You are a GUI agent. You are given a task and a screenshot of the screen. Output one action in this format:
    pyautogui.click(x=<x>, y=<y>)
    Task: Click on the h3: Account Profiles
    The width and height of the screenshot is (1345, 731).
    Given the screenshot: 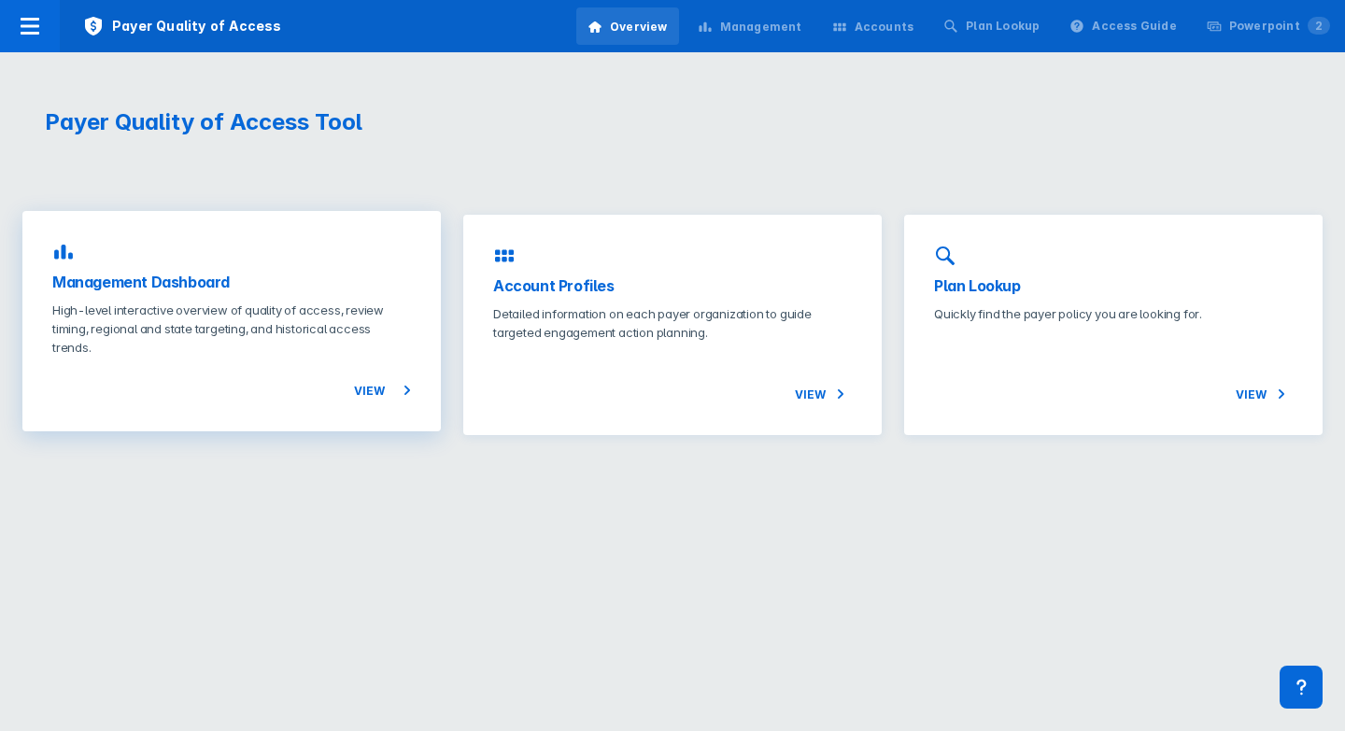 What is the action you would take?
    pyautogui.click(x=672, y=286)
    